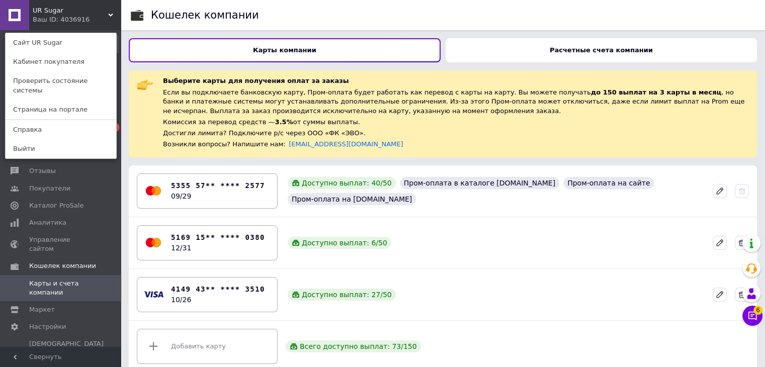  I want to click on a: Страница на портале, so click(61, 110).